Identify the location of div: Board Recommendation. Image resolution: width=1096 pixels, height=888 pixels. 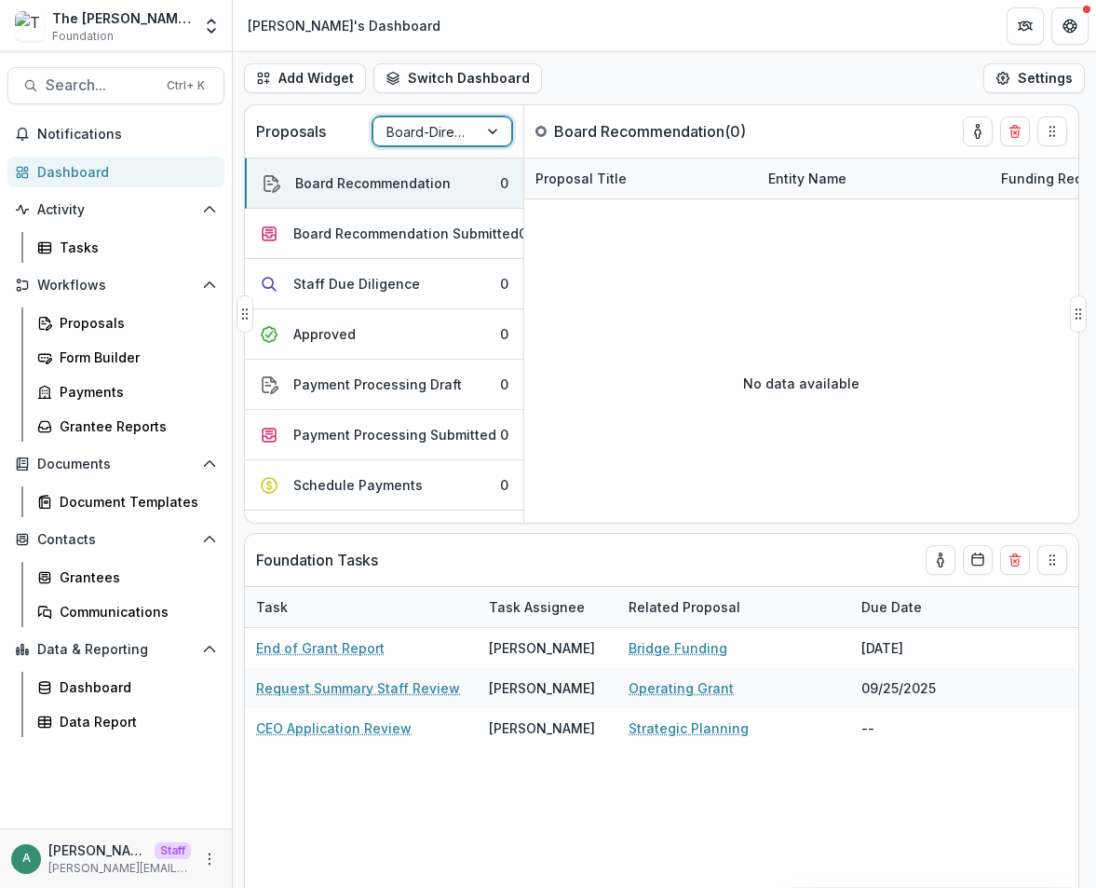
(373, 183).